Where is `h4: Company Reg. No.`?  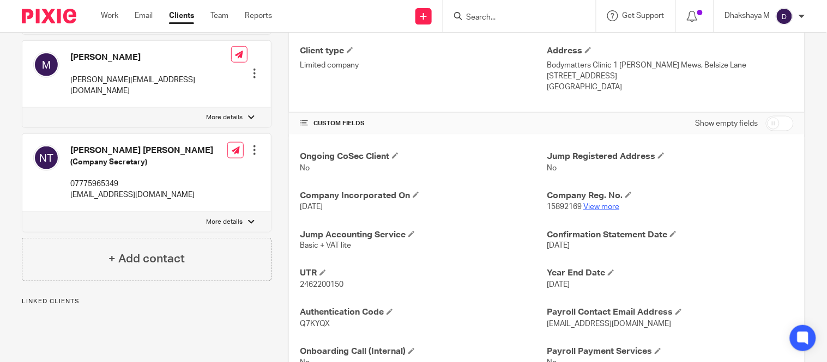
h4: Company Reg. No. is located at coordinates (670, 196).